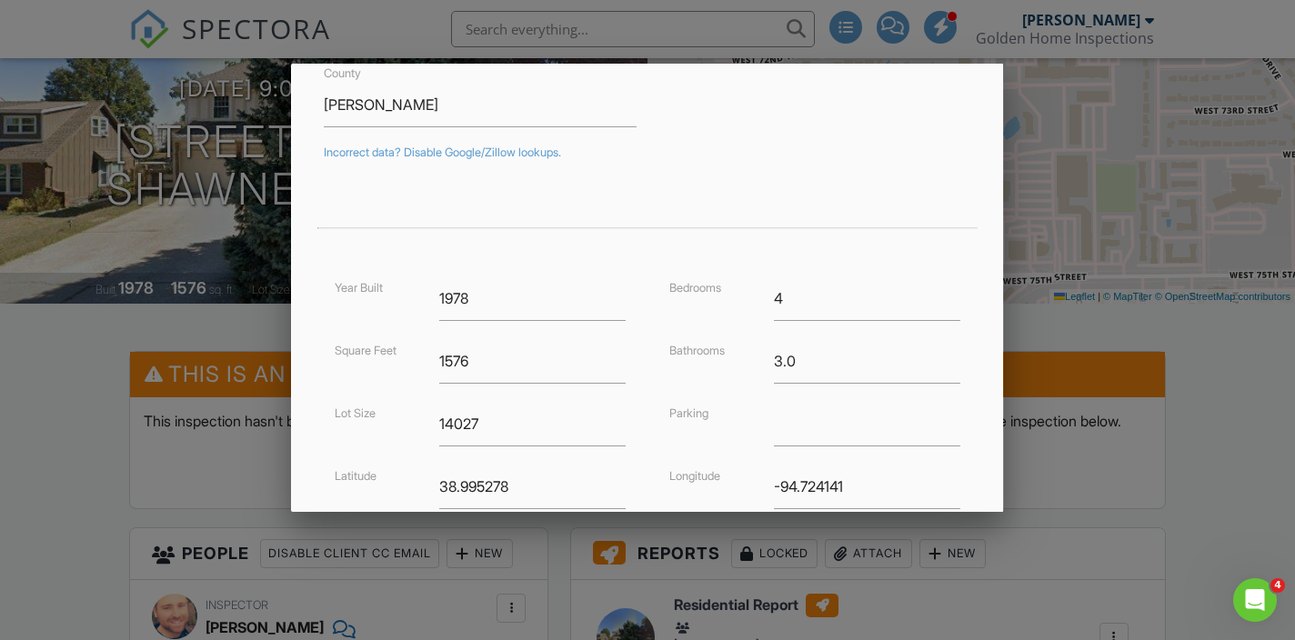 The image size is (1295, 640). What do you see at coordinates (342, 73) in the screenshot?
I see `label: County` at bounding box center [342, 73].